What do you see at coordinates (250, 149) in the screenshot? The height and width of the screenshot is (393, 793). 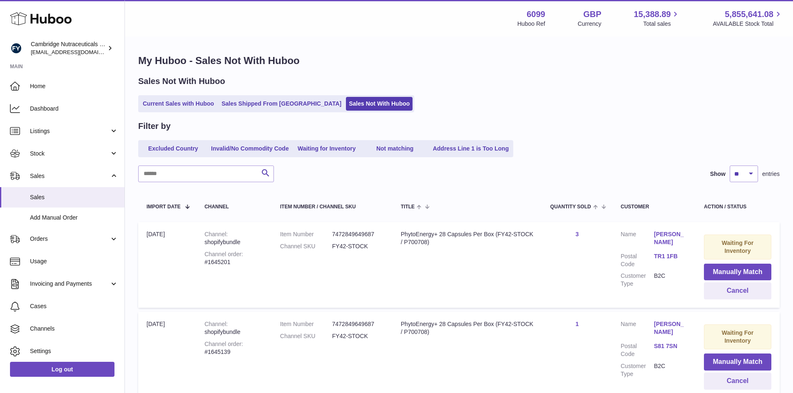 I see `a: Invalid/No Commodity Code` at bounding box center [250, 149].